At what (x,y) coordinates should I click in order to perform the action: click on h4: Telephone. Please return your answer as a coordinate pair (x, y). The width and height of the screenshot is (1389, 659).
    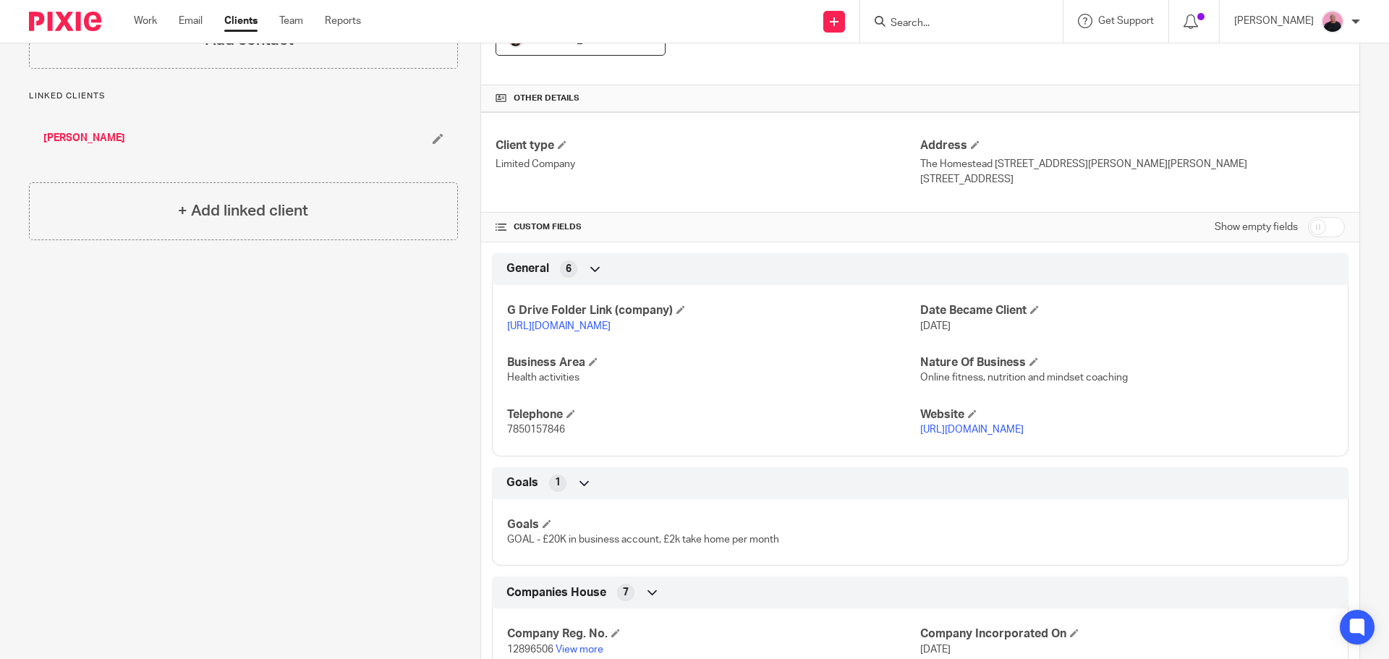
    Looking at the image, I should click on (713, 415).